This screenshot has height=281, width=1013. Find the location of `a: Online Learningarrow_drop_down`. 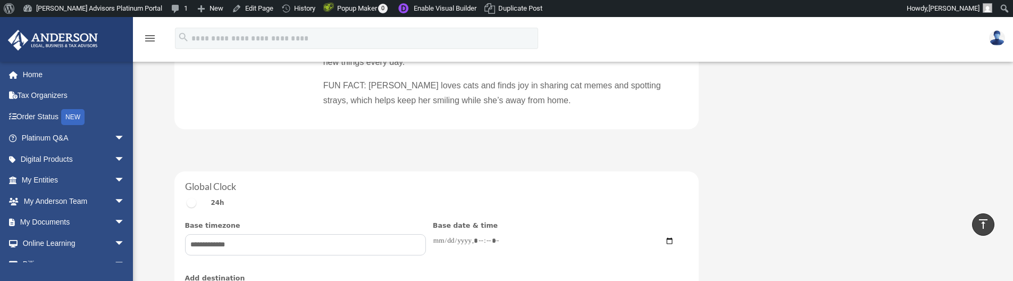

a: Online Learningarrow_drop_down is located at coordinates (74, 243).